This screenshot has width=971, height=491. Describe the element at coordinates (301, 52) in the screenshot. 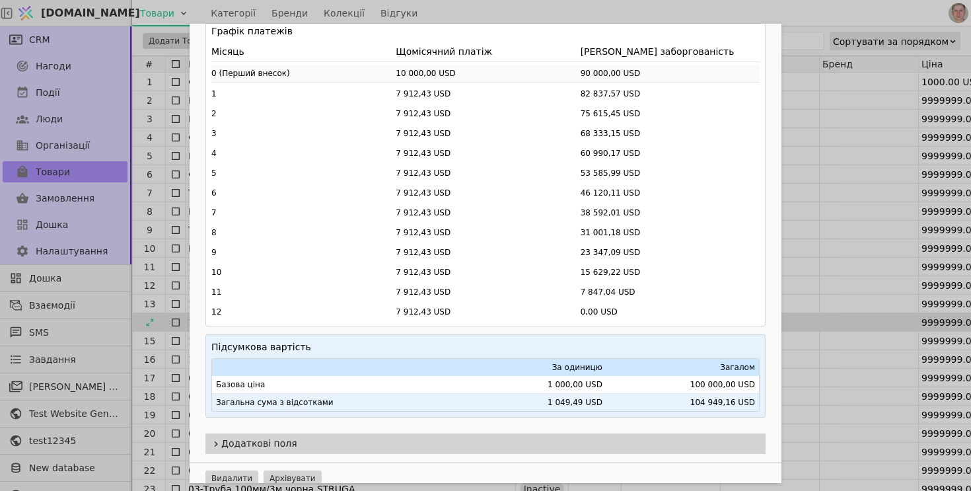

I see `div: Місяць` at that location.